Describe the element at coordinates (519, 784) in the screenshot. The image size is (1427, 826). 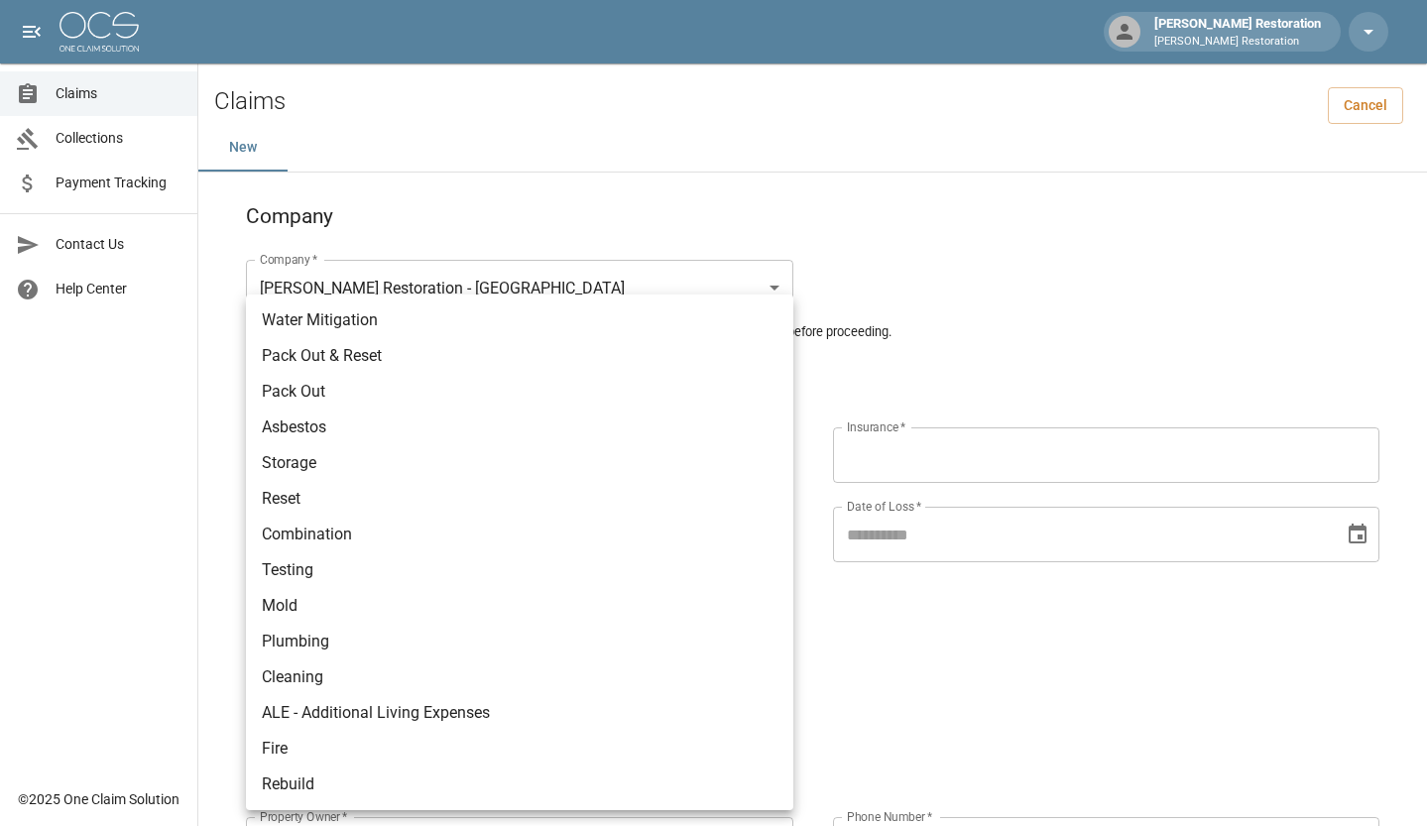
I see `li: Rebuild` at that location.